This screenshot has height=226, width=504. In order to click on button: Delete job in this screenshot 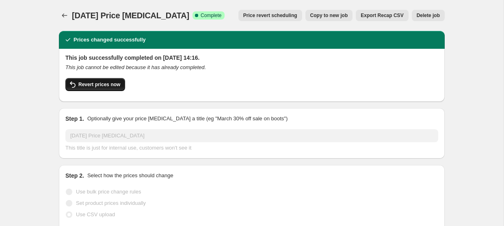, I will do `click(428, 15)`.